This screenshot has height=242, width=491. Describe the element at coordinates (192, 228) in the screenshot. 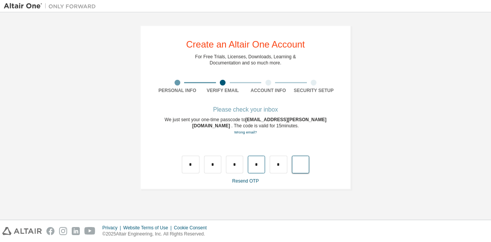

I see `div: Cookie Consent` at that location.